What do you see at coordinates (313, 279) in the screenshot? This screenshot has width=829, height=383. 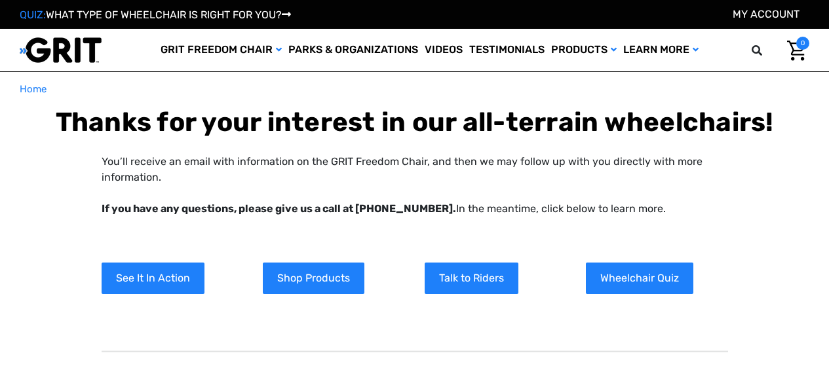 I see `a: Shop Products` at bounding box center [313, 279].